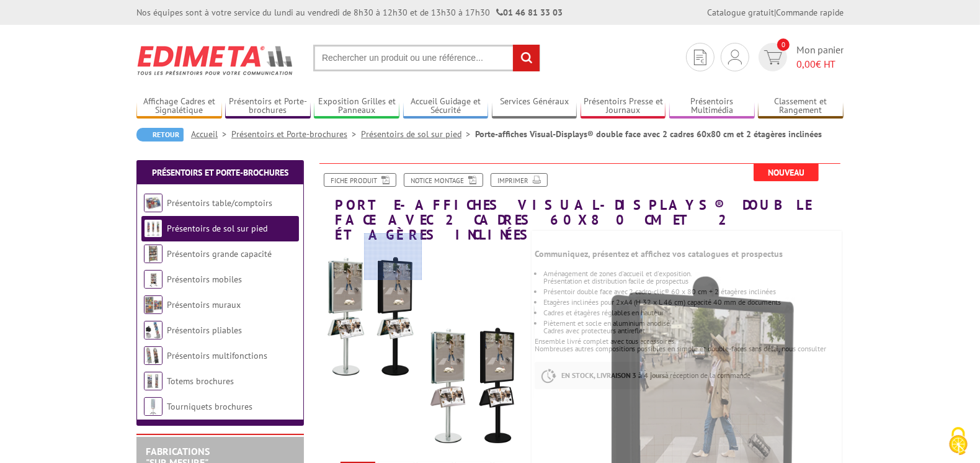  I want to click on a: Exposition Grilles et Panneaux, so click(357, 106).